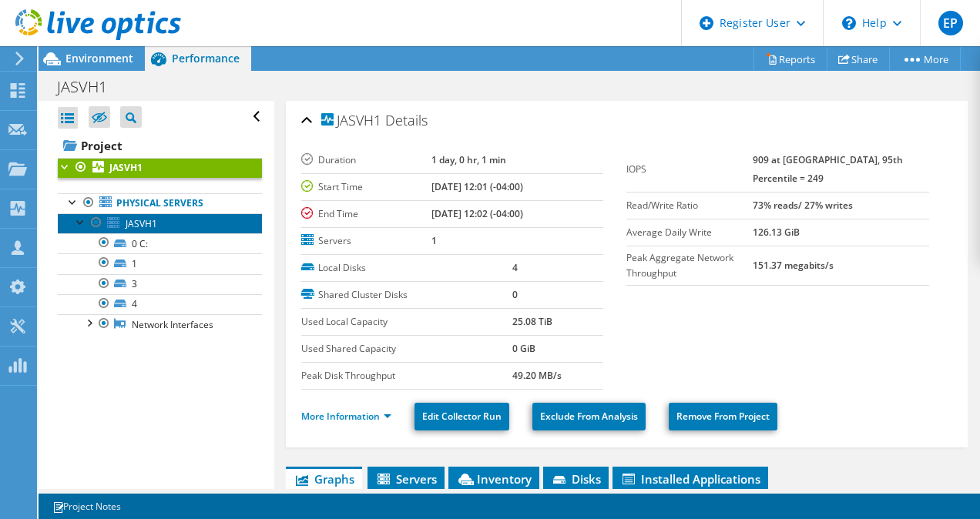 Image resolution: width=980 pixels, height=519 pixels. I want to click on label: IOPS, so click(690, 170).